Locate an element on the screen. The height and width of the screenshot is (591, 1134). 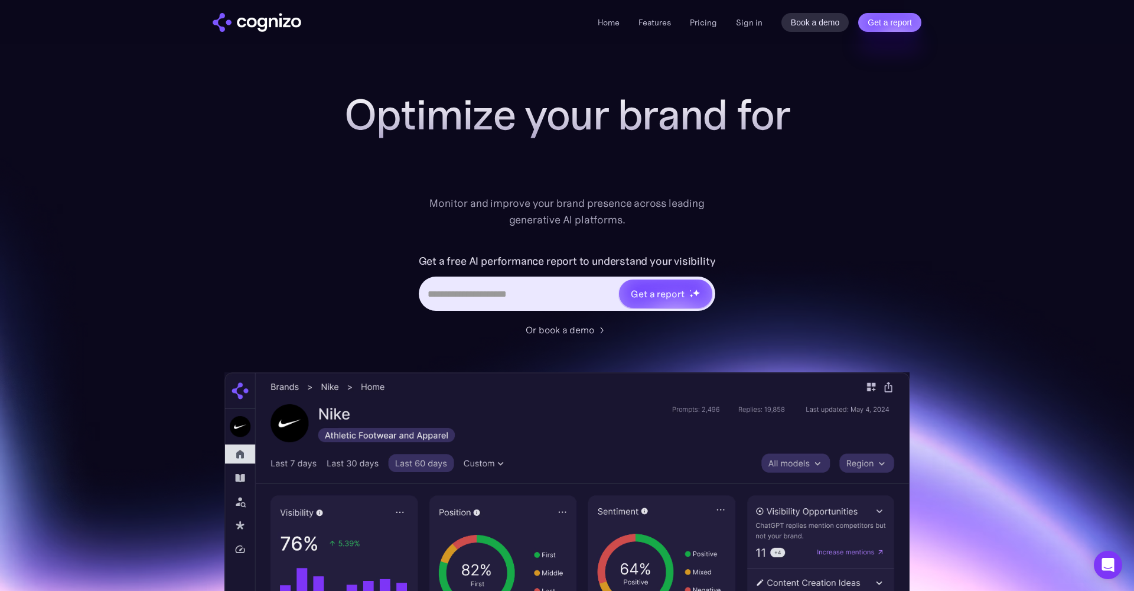
div: Monitor and improve your brand presence across leading generative AI platforms. is located at coordinates (567, 211).